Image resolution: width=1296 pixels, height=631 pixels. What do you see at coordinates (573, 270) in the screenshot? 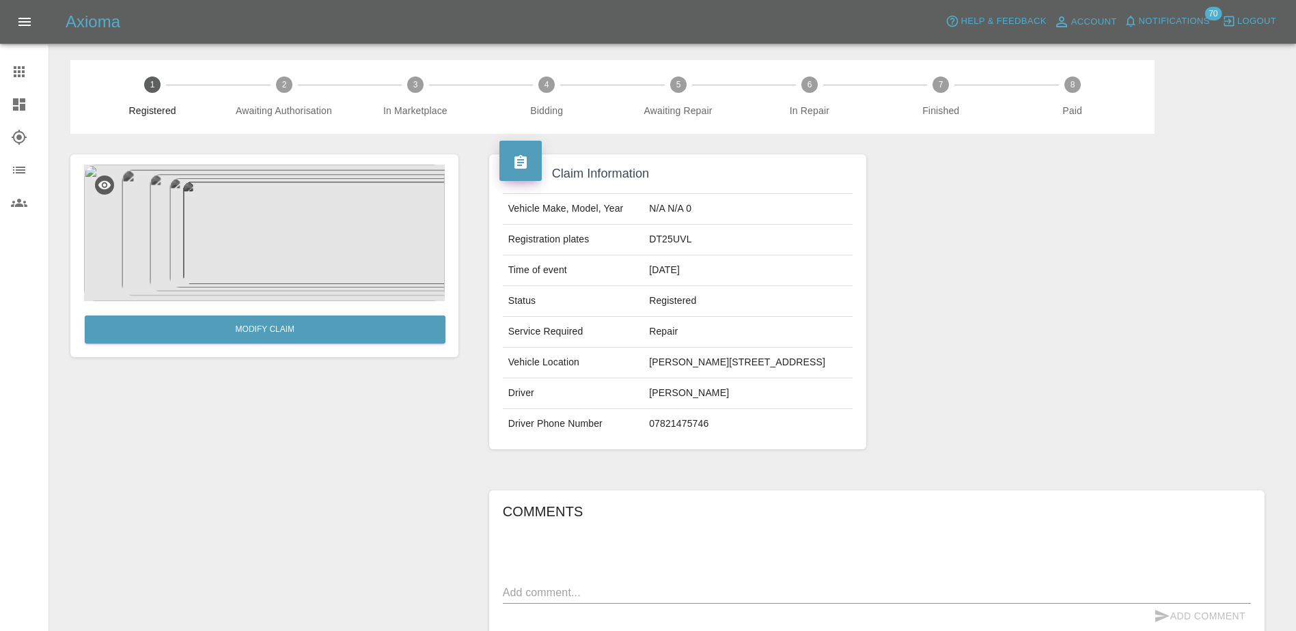
I see `td: Time of event` at bounding box center [573, 270].